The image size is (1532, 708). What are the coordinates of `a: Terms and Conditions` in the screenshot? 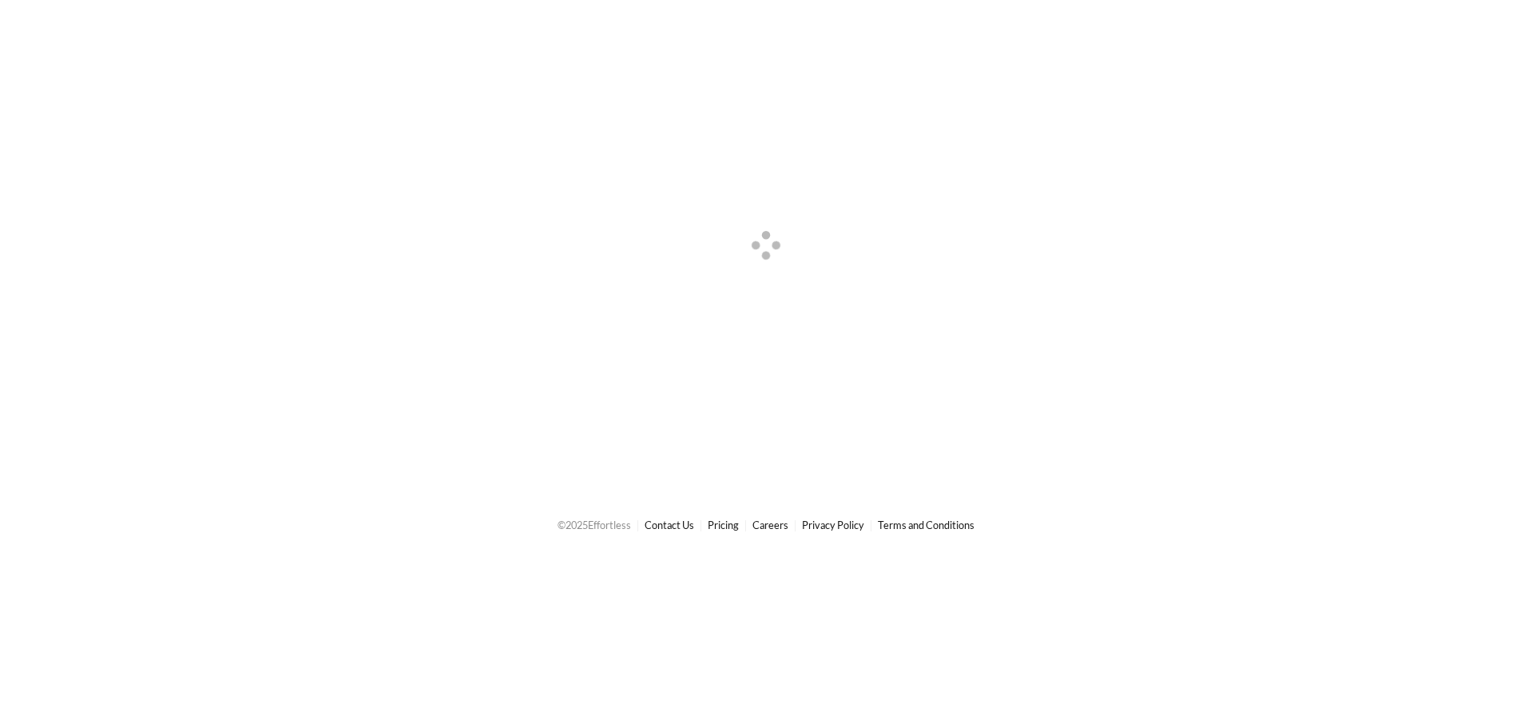 It's located at (926, 525).